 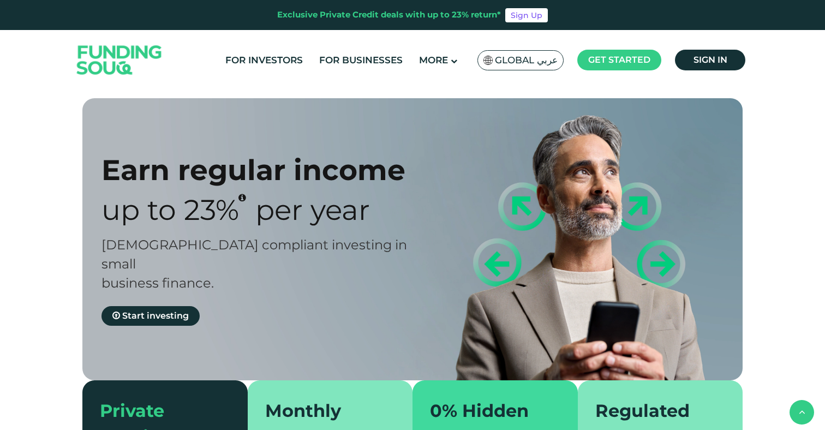 What do you see at coordinates (710, 59) in the screenshot?
I see `span: Sign in` at bounding box center [710, 59].